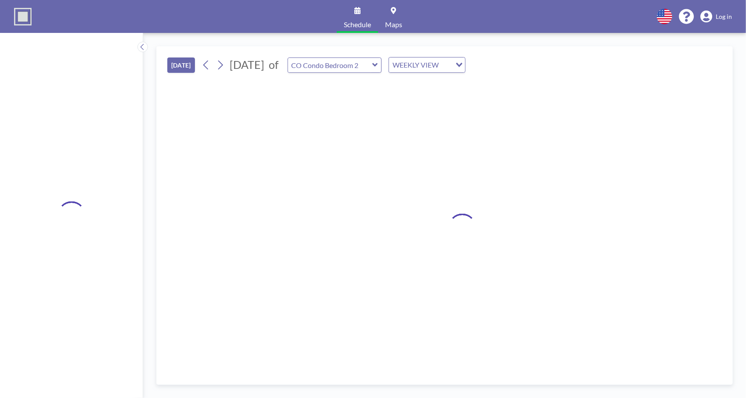 Image resolution: width=746 pixels, height=398 pixels. Describe the element at coordinates (724, 17) in the screenshot. I see `span: Log in` at that location.